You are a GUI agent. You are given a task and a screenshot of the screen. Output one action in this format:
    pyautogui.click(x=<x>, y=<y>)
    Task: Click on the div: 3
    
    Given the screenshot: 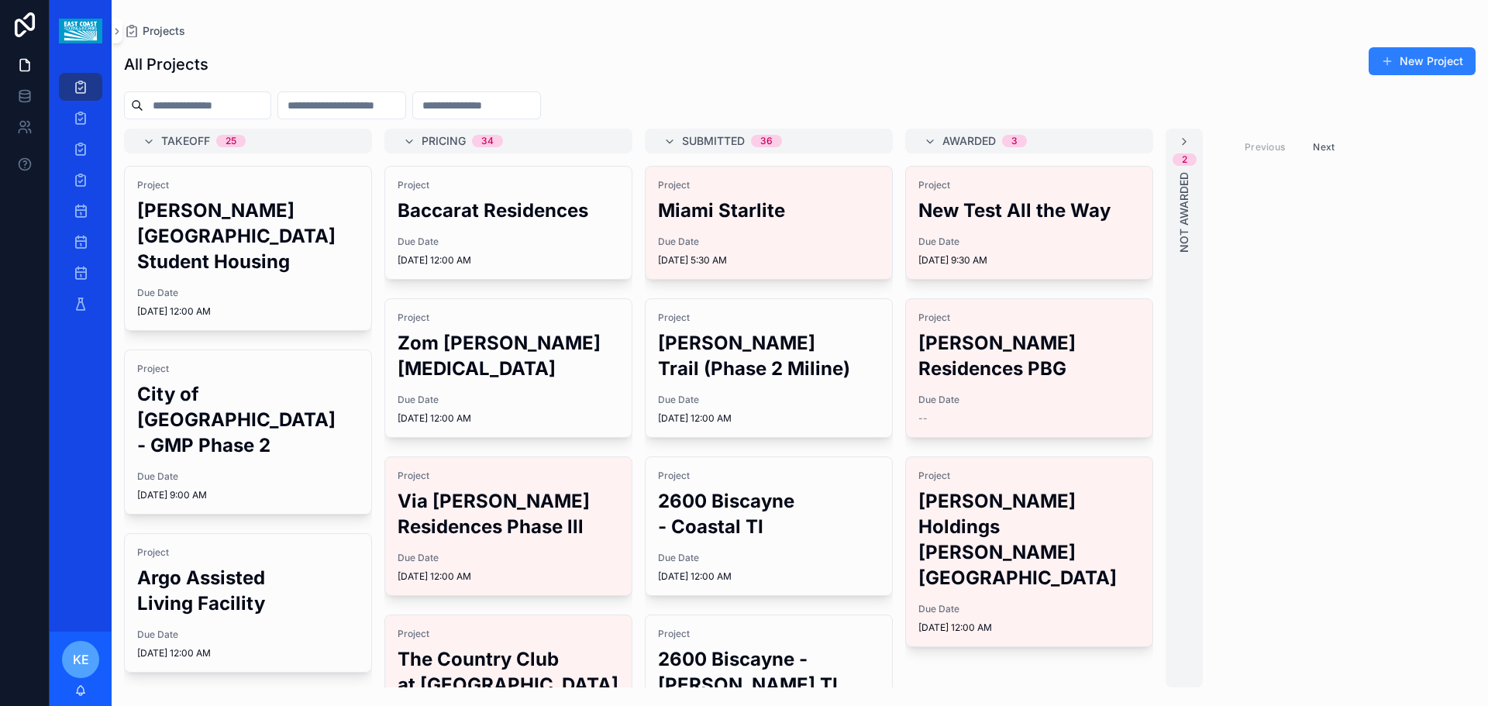 What is the action you would take?
    pyautogui.click(x=1014, y=141)
    